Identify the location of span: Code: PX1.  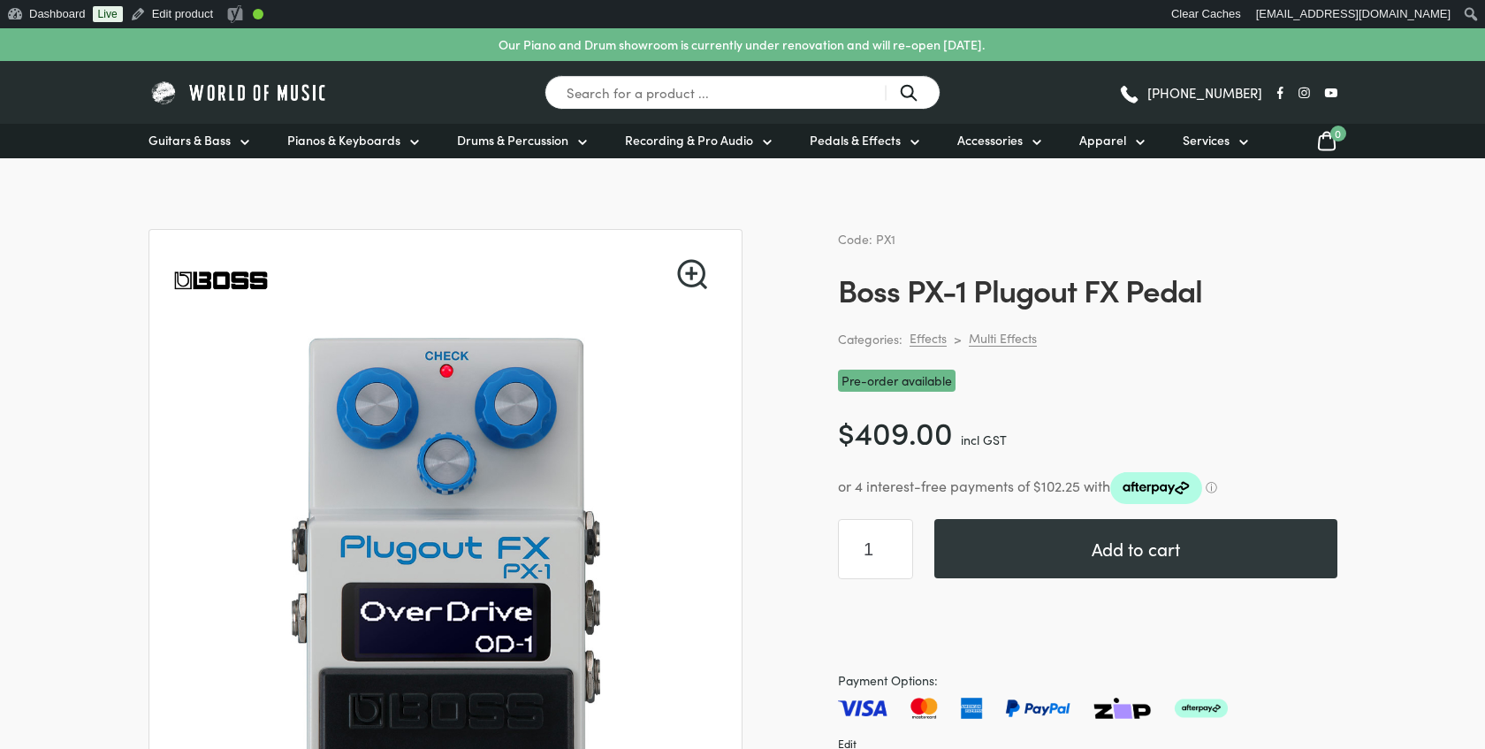
(866, 239).